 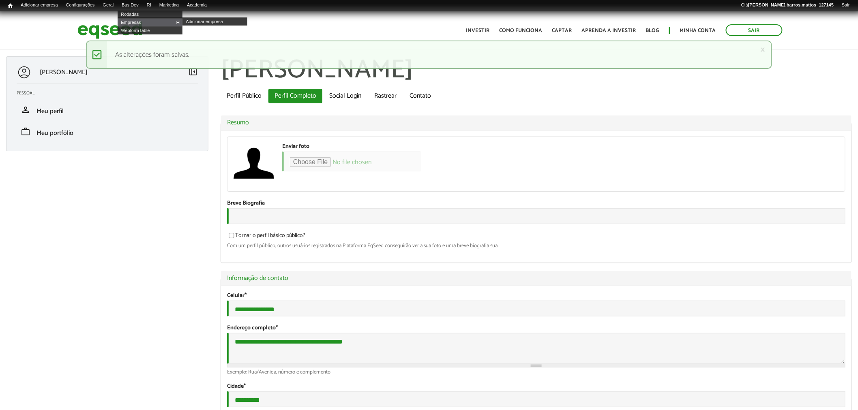 I want to click on a: Academia, so click(x=197, y=5).